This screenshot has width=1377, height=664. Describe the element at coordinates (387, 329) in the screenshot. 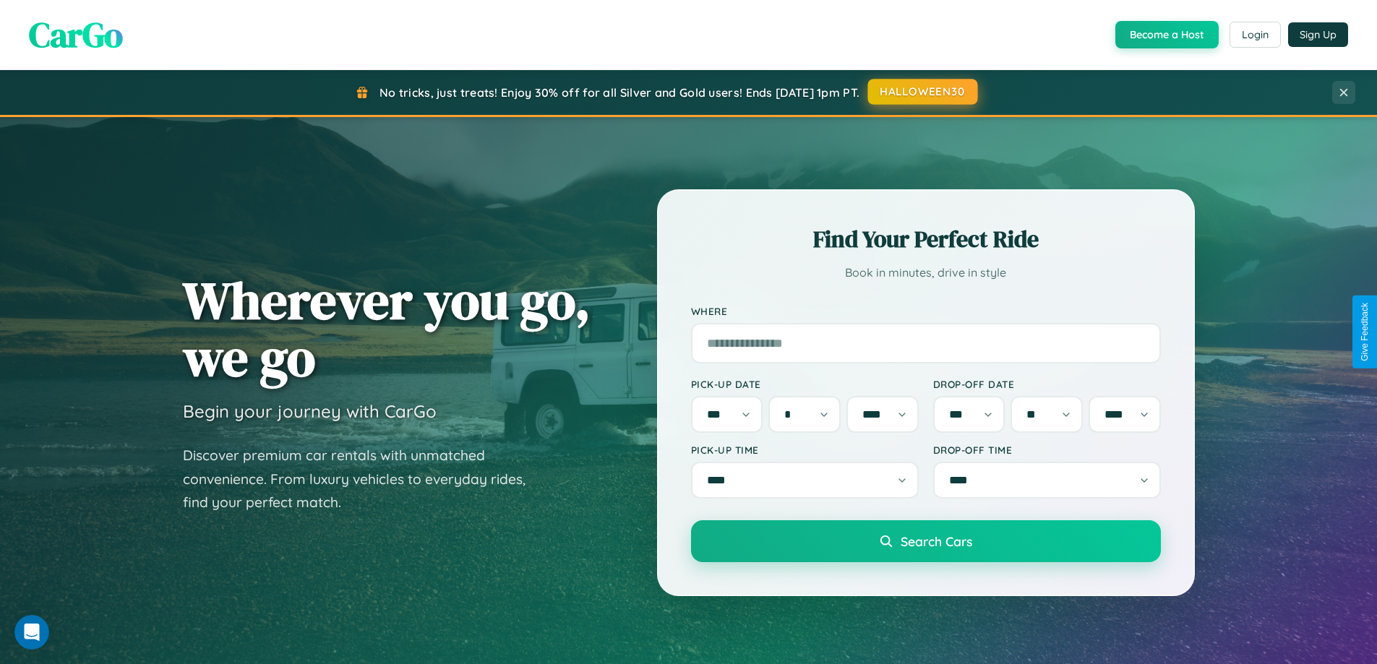

I see `h1: Wherever you go, we go` at that location.